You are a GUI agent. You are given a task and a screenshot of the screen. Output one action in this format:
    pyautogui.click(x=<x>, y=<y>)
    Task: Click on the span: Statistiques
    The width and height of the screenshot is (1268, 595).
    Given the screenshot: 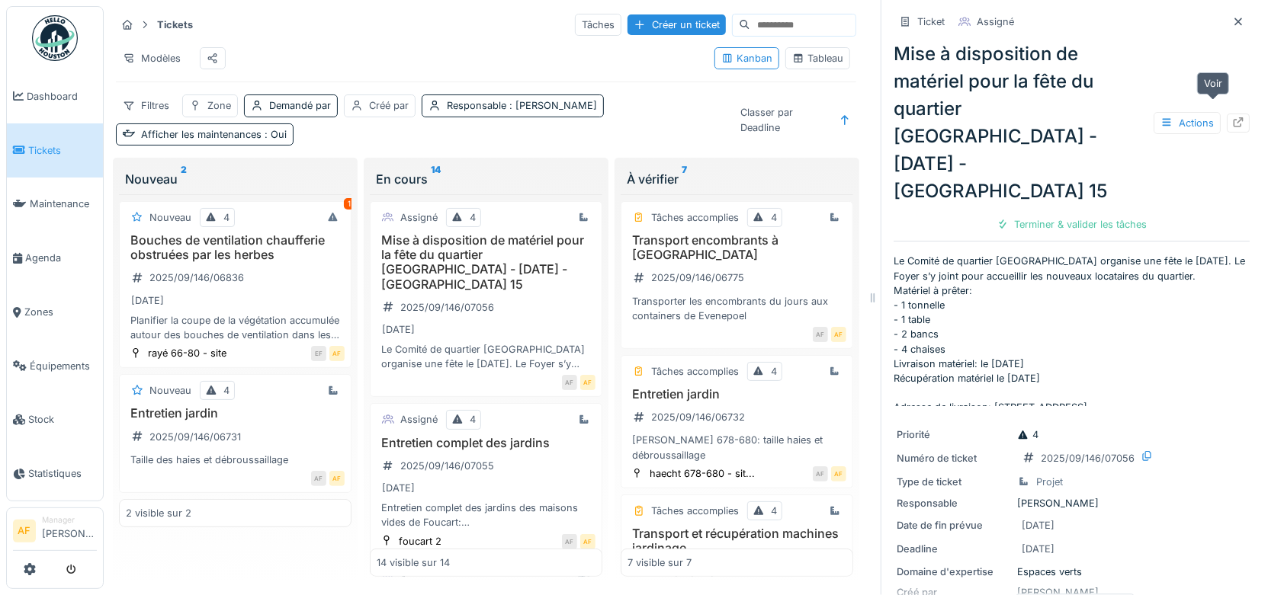 What is the action you would take?
    pyautogui.click(x=63, y=473)
    